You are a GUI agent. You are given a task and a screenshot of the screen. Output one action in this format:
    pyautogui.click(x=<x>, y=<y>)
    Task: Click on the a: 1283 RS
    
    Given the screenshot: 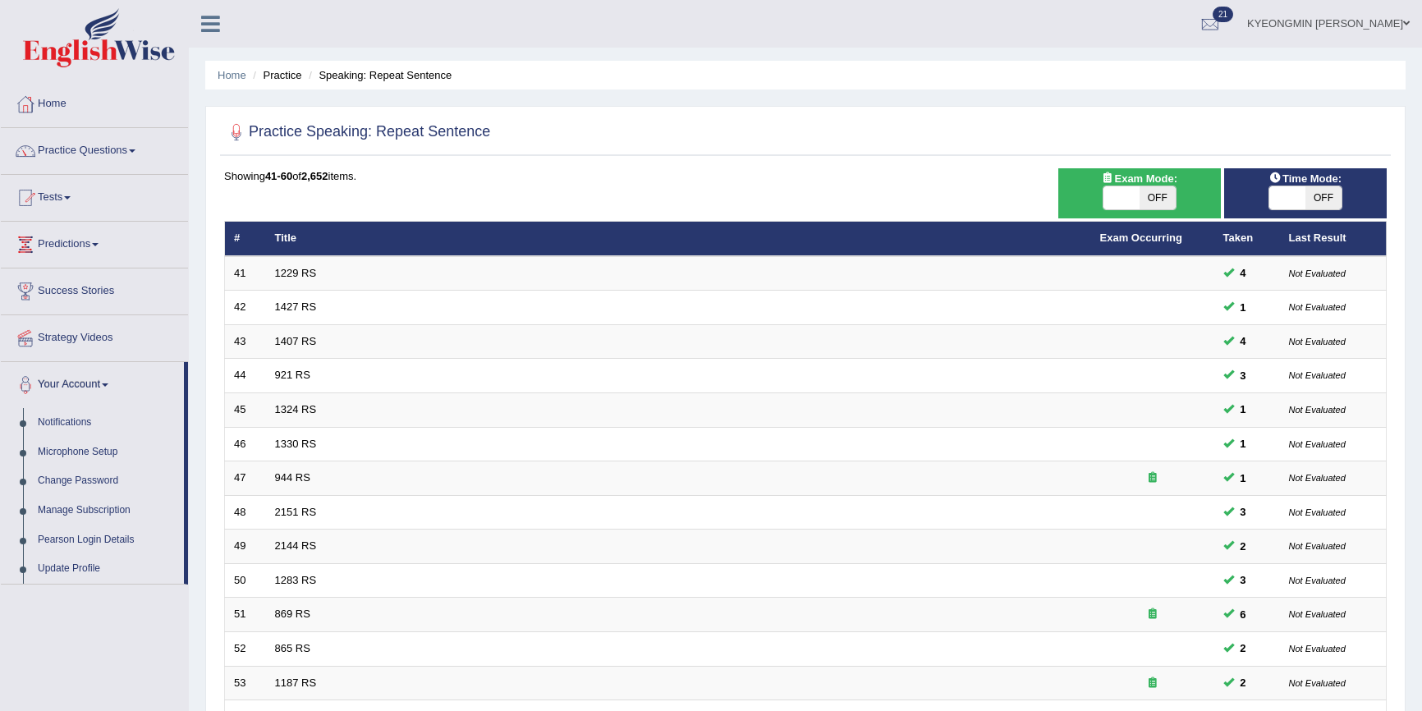 What is the action you would take?
    pyautogui.click(x=296, y=580)
    